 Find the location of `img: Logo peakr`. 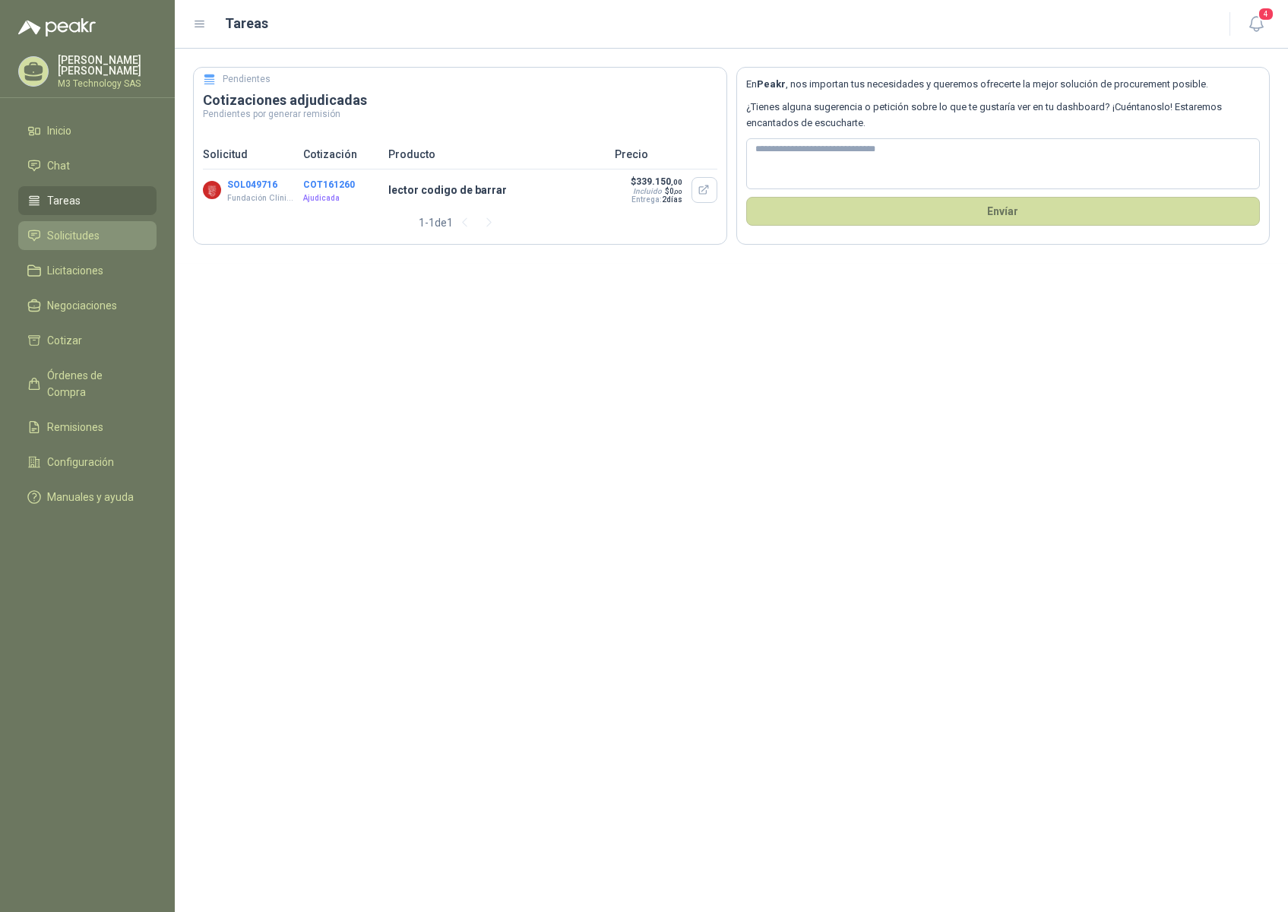

img: Logo peakr is located at coordinates (57, 27).